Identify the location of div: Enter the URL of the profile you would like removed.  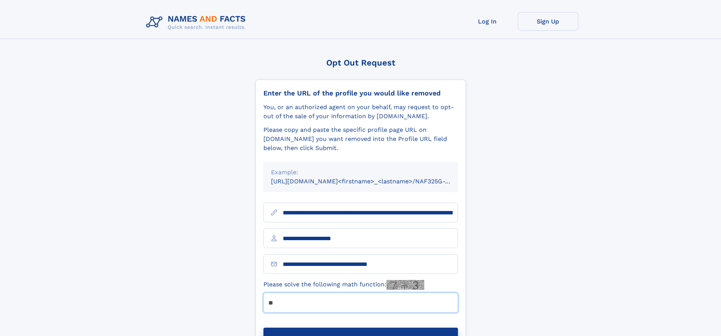
(361, 93).